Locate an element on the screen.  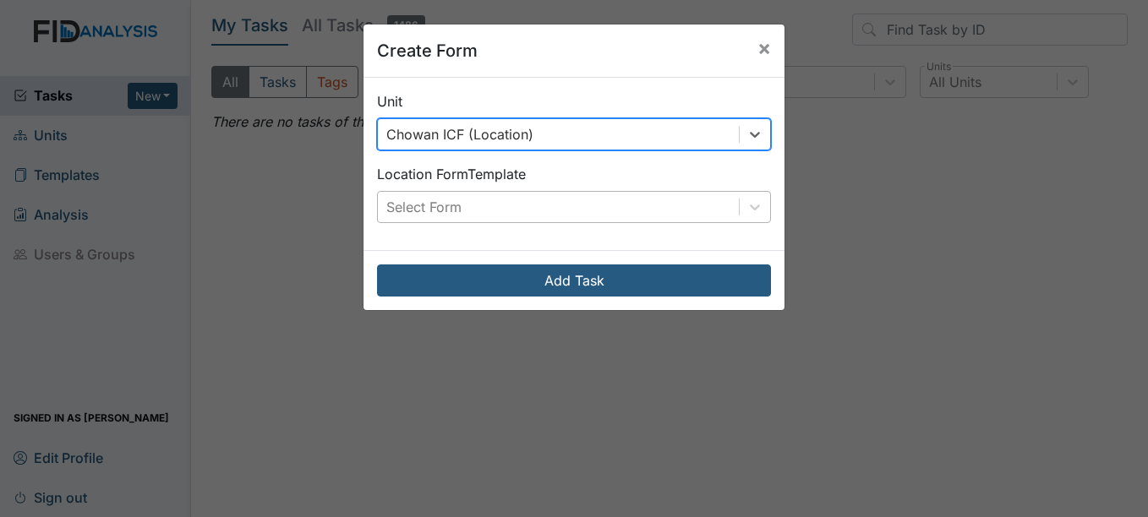
h5: Create Form is located at coordinates (427, 51).